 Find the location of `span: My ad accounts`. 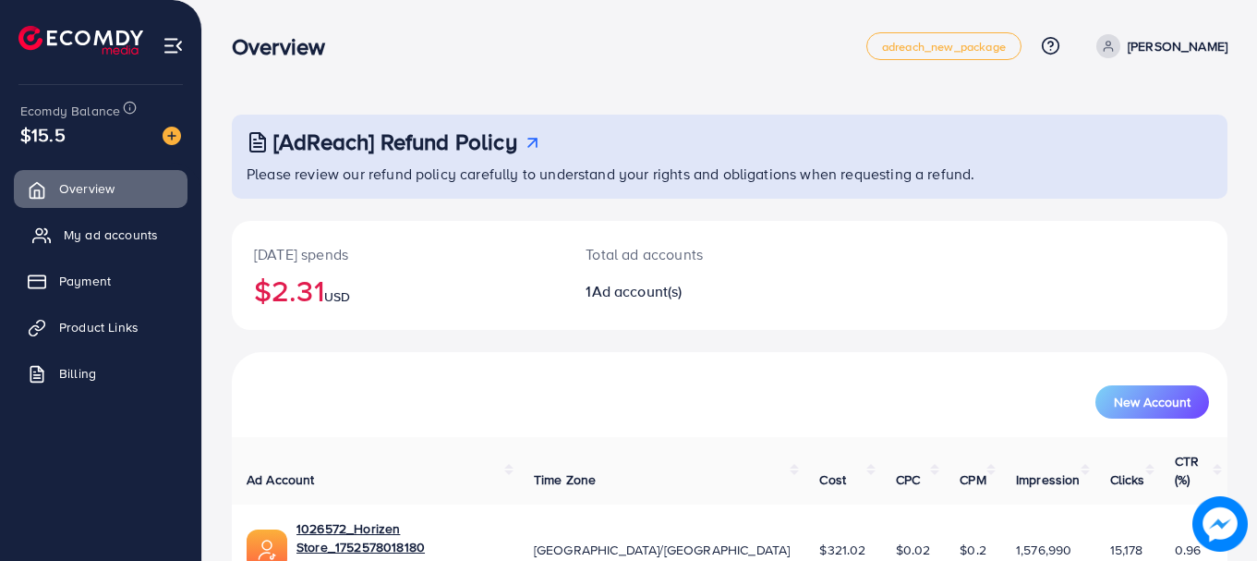

span: My ad accounts is located at coordinates (111, 235).